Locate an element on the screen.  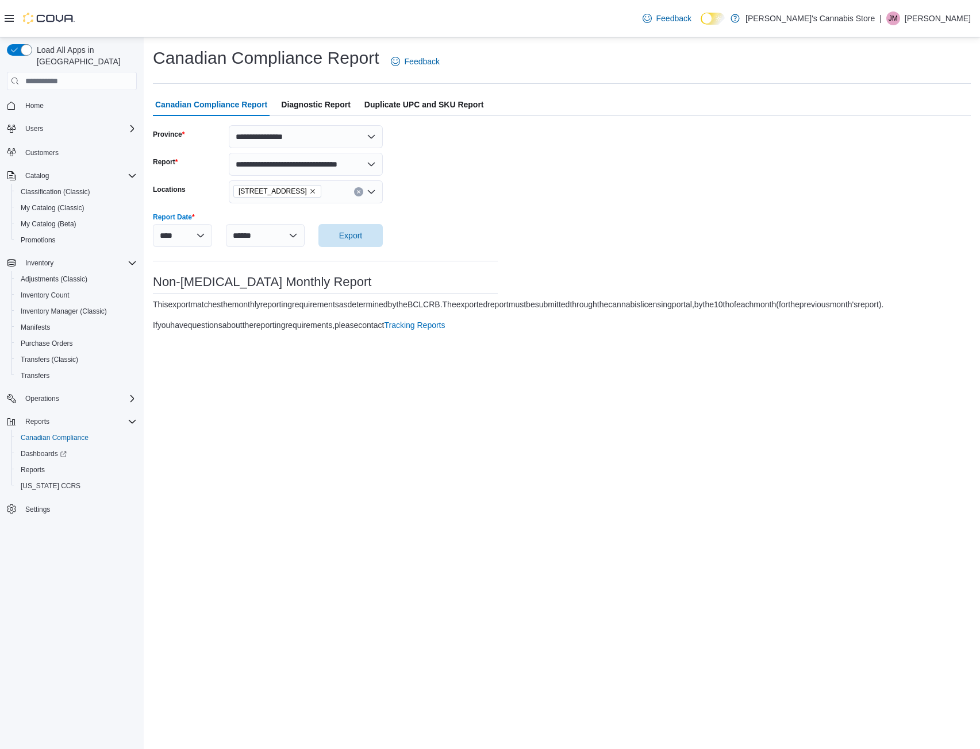
span: 1885B Bakery Frontage Road is located at coordinates (277, 191).